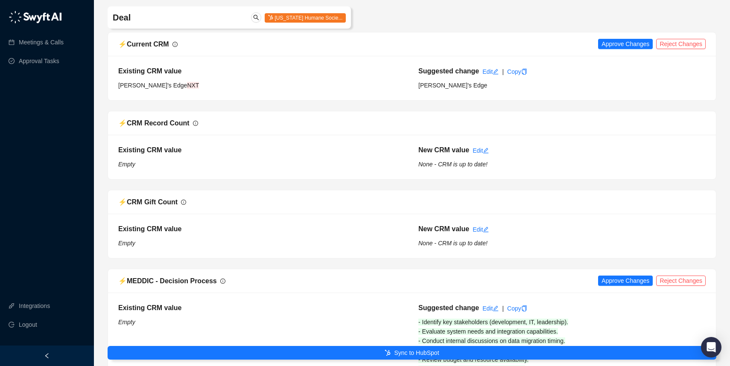  What do you see at coordinates (39, 61) in the screenshot?
I see `a: Approval Tasks` at bounding box center [39, 61].